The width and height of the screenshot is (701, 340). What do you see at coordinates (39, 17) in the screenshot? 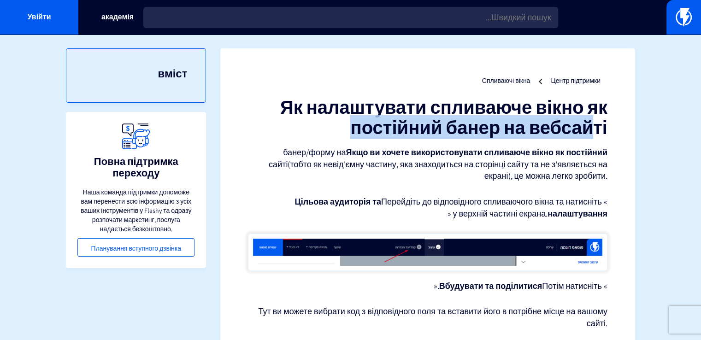
I see `font: Увійти` at bounding box center [39, 17].